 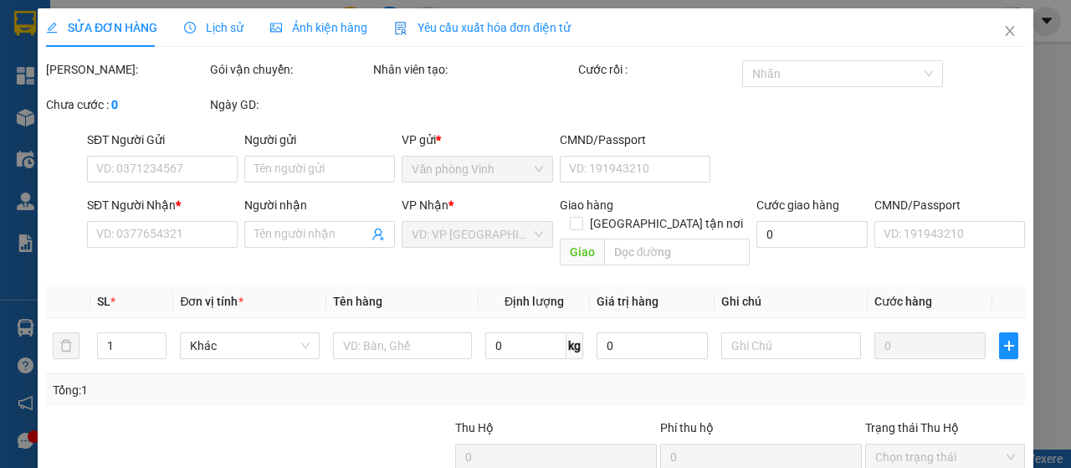 I want to click on span: kg, so click(x=575, y=346).